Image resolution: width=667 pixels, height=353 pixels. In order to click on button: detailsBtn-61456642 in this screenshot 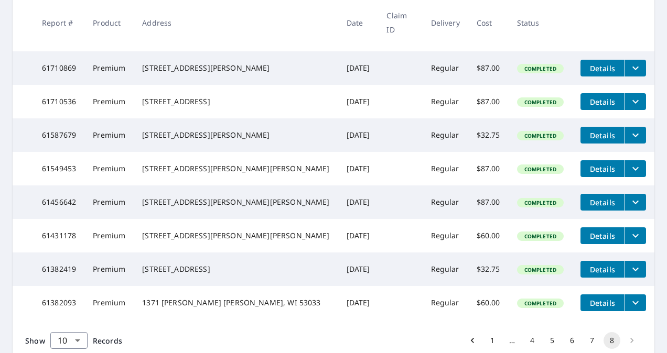, I will do `click(602, 202)`.